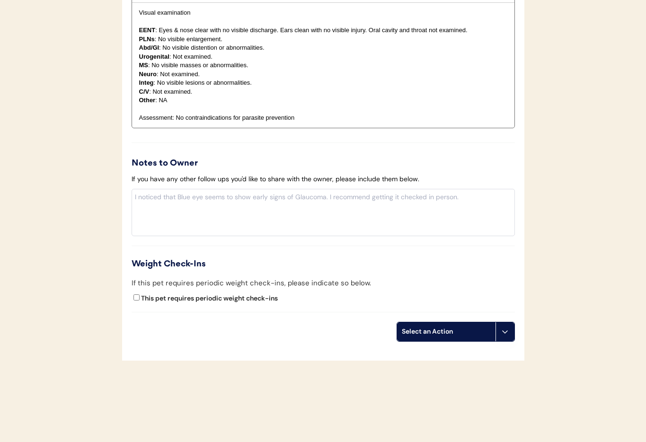 Image resolution: width=646 pixels, height=442 pixels. I want to click on div: Select an Action, so click(446, 332).